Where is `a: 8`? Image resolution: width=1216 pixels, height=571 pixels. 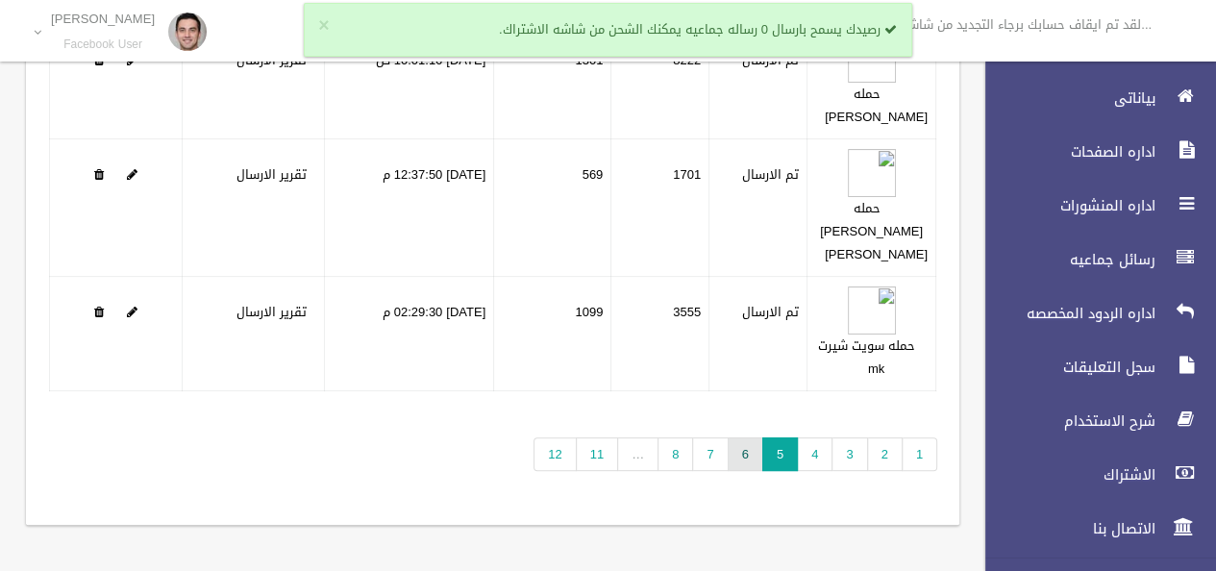
a: 8 is located at coordinates (675, 454).